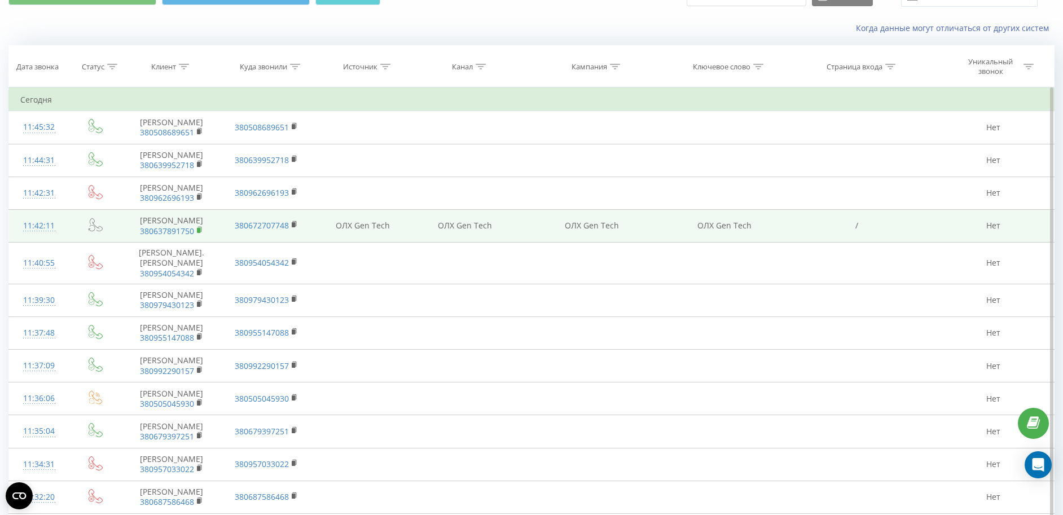  What do you see at coordinates (1039, 465) in the screenshot?
I see `div: Open Intercom Messenger` at bounding box center [1039, 465].